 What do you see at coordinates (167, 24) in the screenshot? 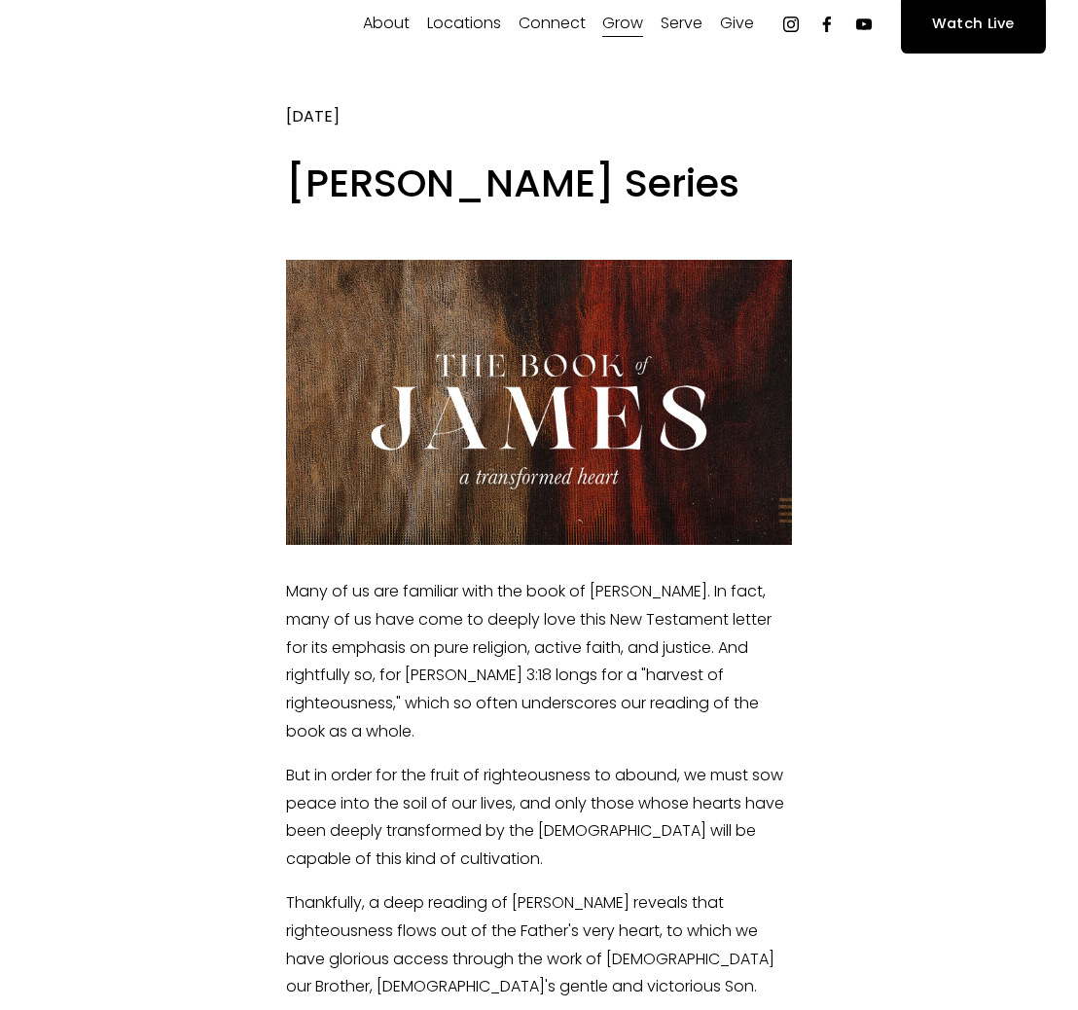
I see `img: Fellowship Memphis` at bounding box center [167, 24].